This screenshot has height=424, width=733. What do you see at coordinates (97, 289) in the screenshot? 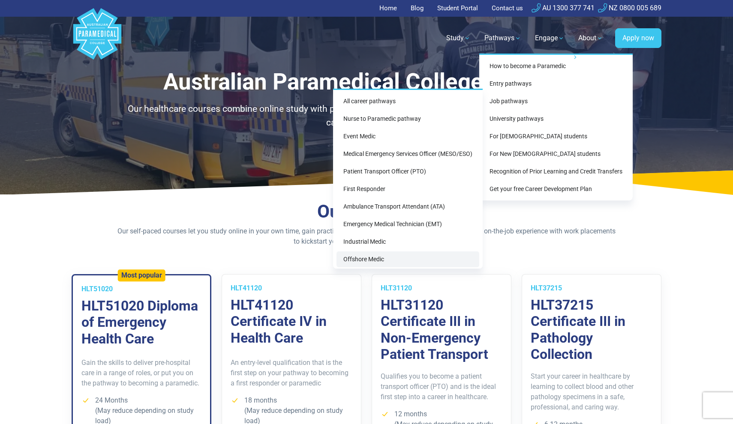
I see `span: HLT51020` at bounding box center [97, 289].